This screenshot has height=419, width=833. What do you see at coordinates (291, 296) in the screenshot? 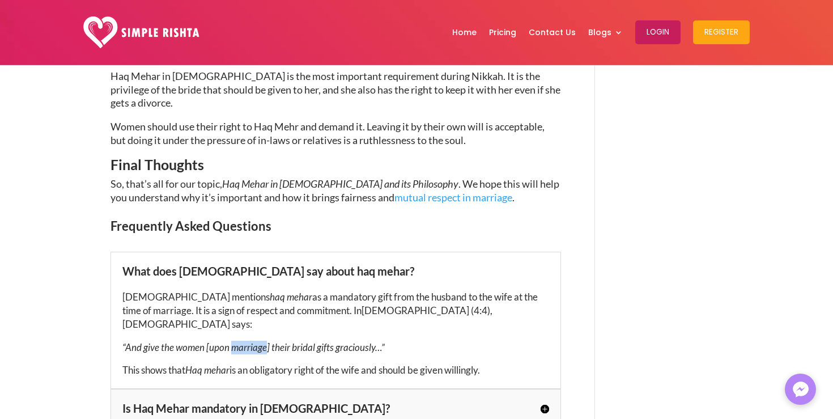
I see `span: haq mehar` at bounding box center [291, 296].